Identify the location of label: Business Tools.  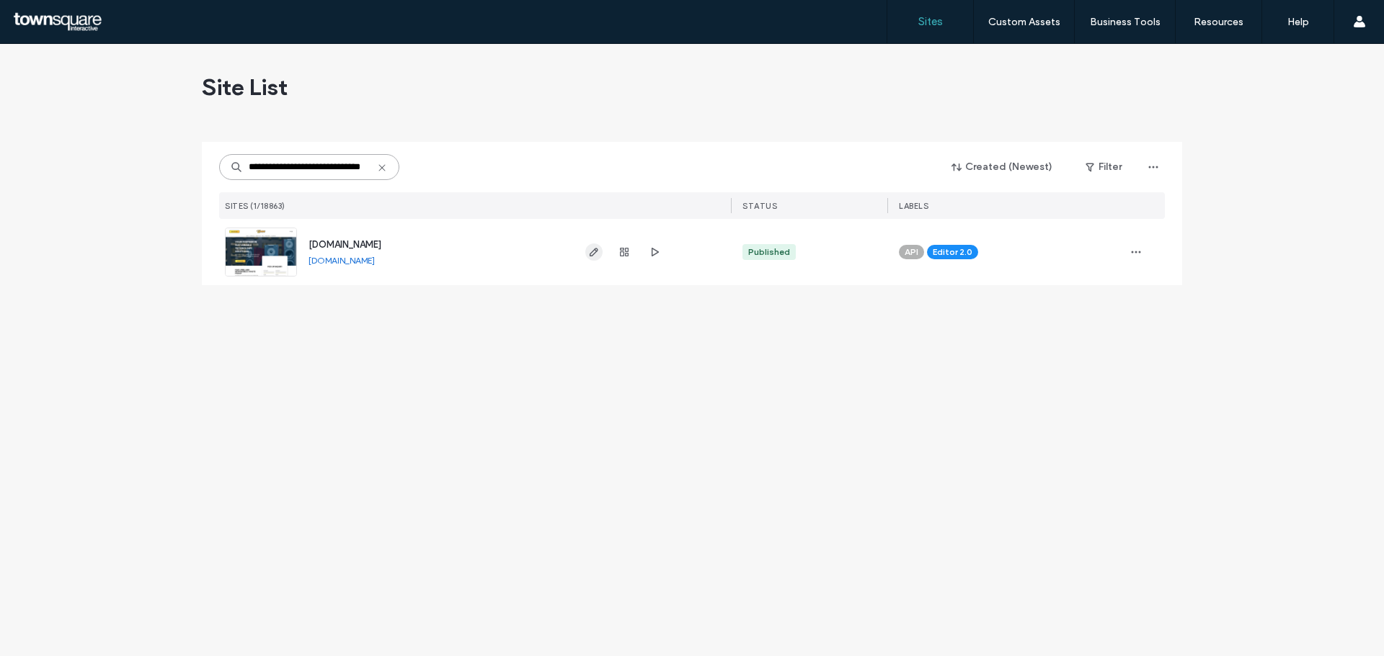
(1125, 22).